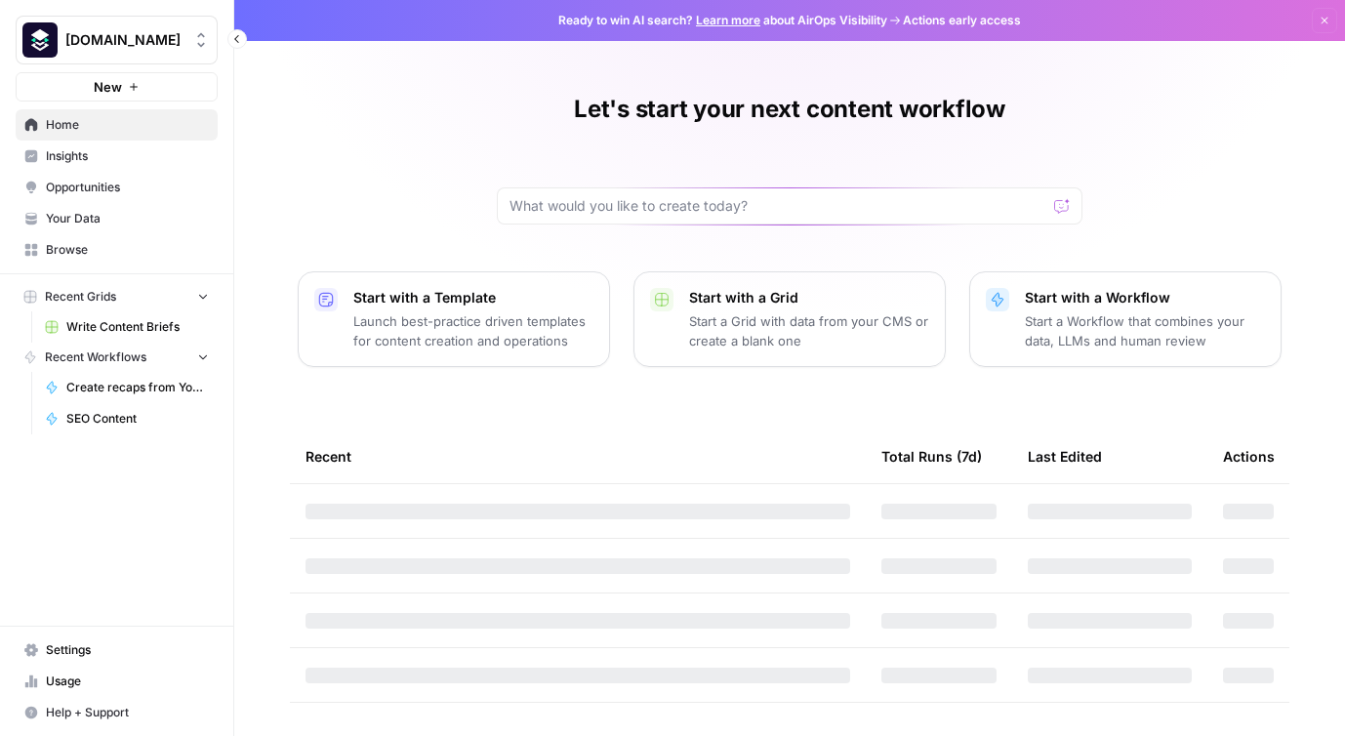 This screenshot has height=736, width=1345. I want to click on p: Start a Workflow that combines your data, LLMs and human review, so click(1145, 331).